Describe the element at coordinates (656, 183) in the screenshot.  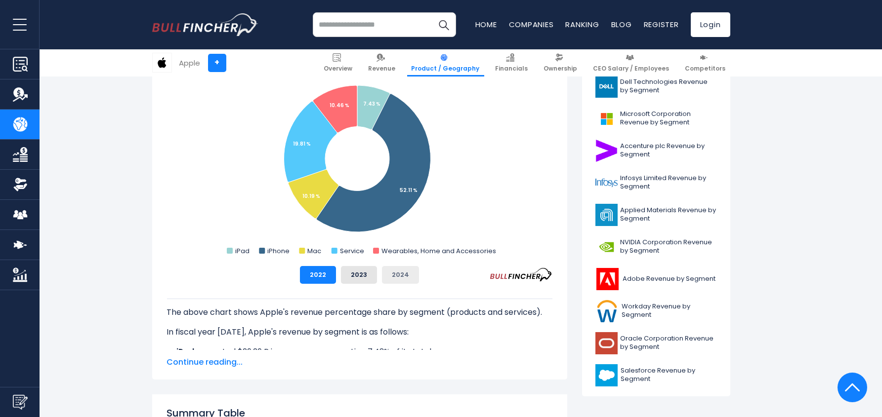
I see `a: Infosys Limited Revenue by Segment` at that location.